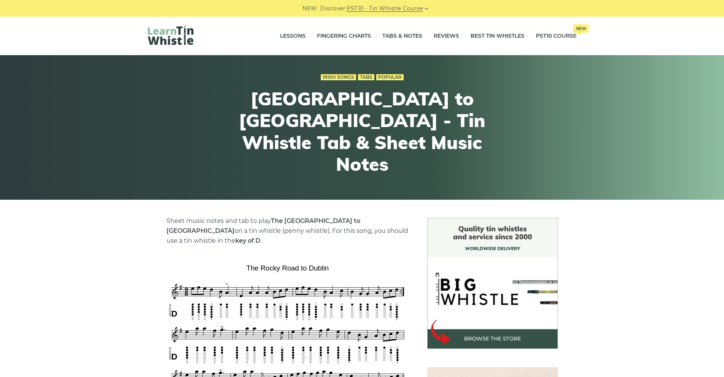  I want to click on a: Reviews, so click(446, 36).